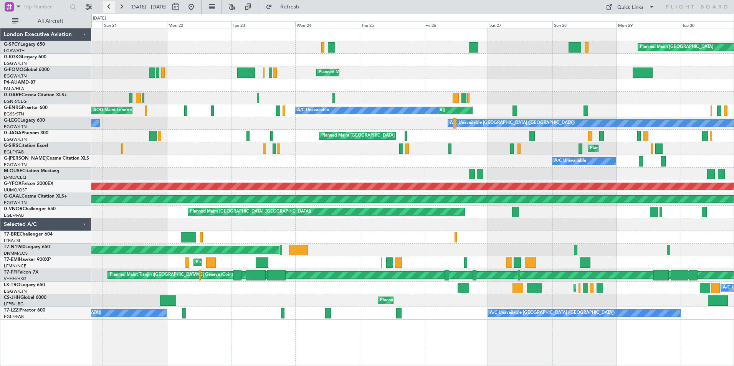 The image size is (734, 366). What do you see at coordinates (648, 25) in the screenshot?
I see `div: Mon 29` at bounding box center [648, 25].